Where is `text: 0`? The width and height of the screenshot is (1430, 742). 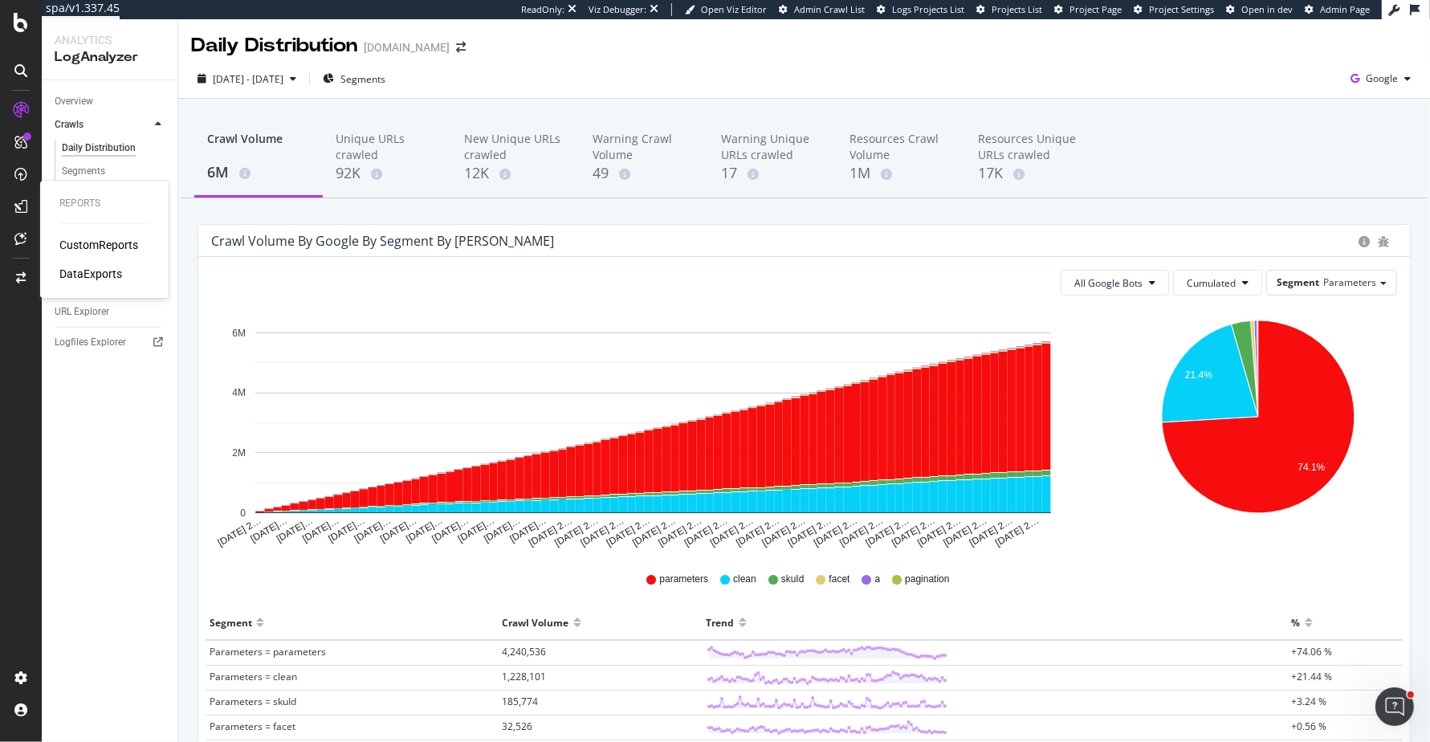
text: 0 is located at coordinates (243, 513).